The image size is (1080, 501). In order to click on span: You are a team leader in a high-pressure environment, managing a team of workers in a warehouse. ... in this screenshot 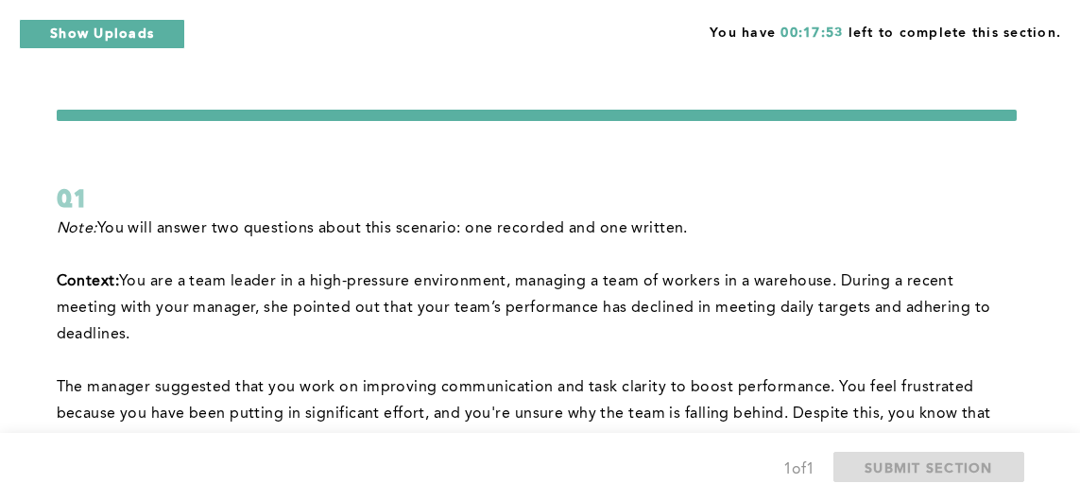, I will do `click(525, 308)`.